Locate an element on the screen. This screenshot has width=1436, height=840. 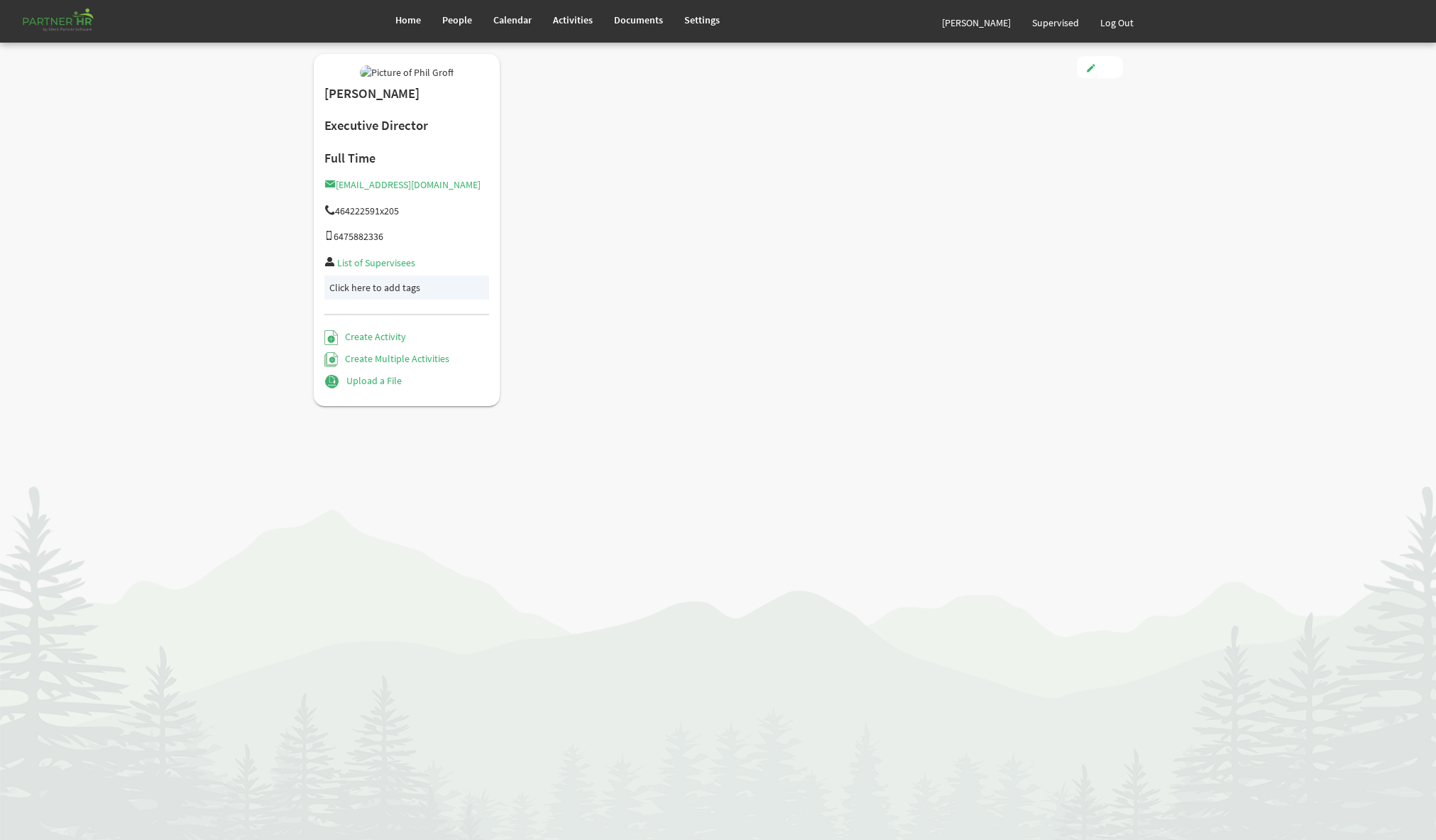
div: Click here to add tags is located at coordinates (406, 288).